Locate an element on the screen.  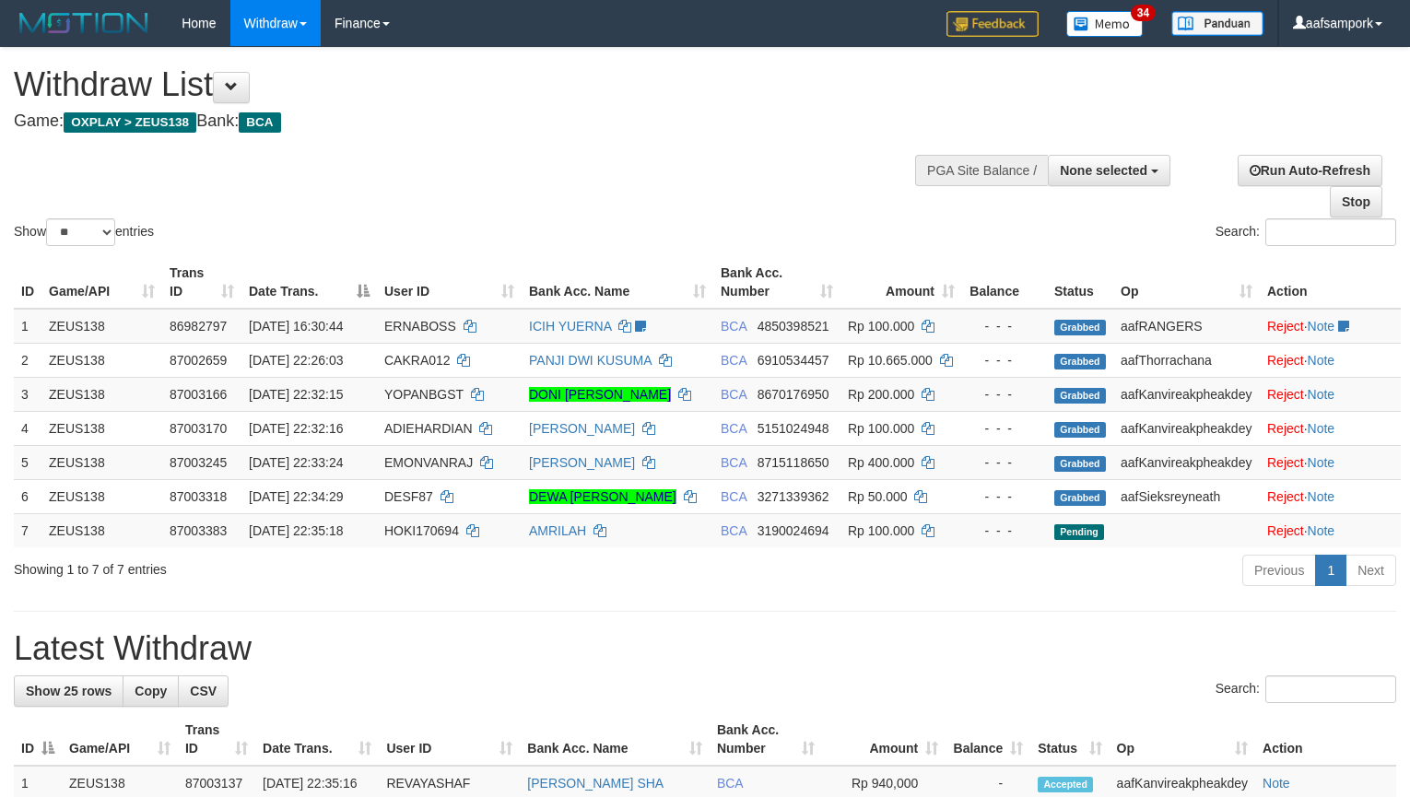
img: Button%20Memo.svg is located at coordinates (1105, 24).